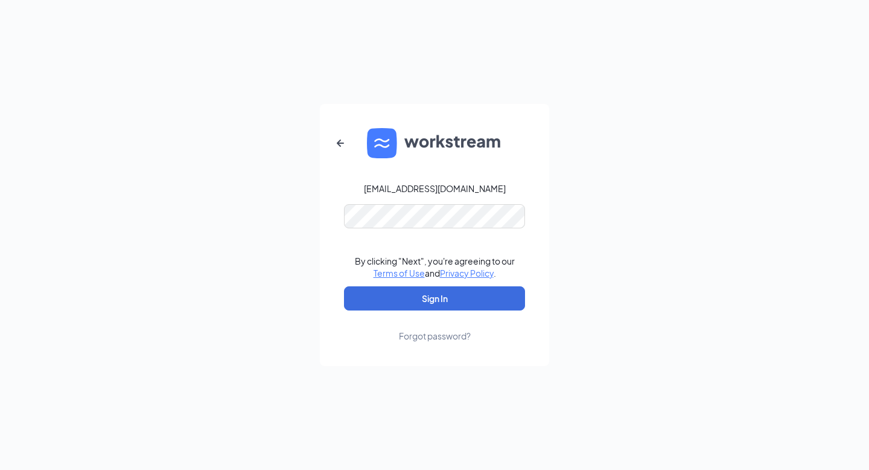 The image size is (869, 470). What do you see at coordinates (340, 143) in the screenshot?
I see `button: ArrowLeftNew` at bounding box center [340, 143].